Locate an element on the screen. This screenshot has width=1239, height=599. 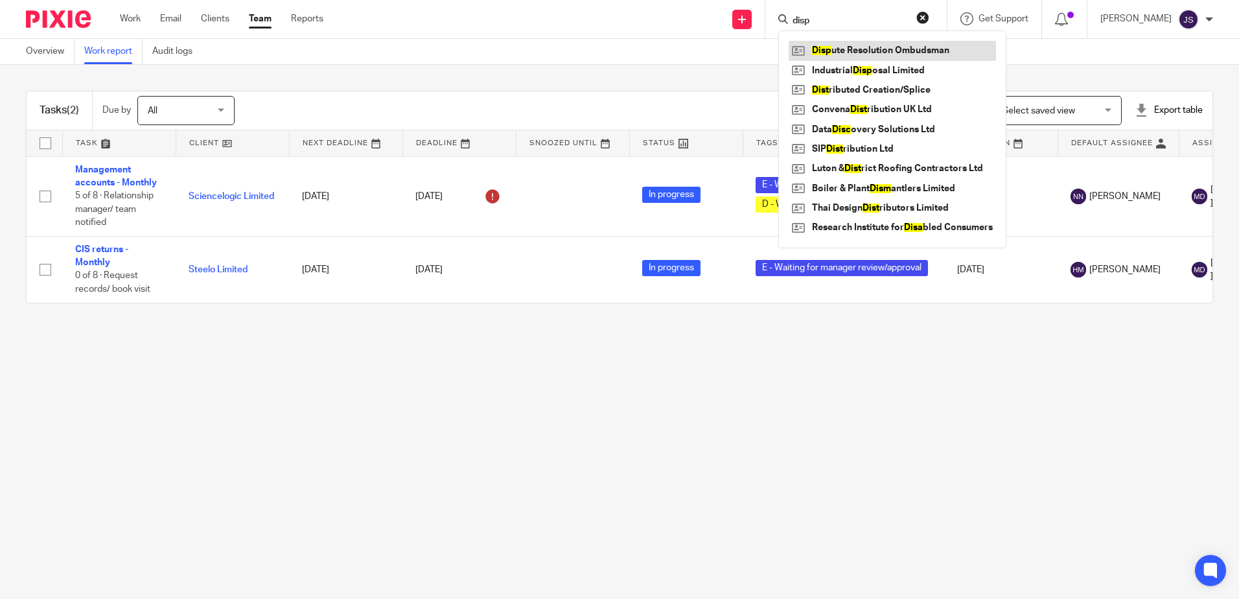
span: All is located at coordinates (152, 111).